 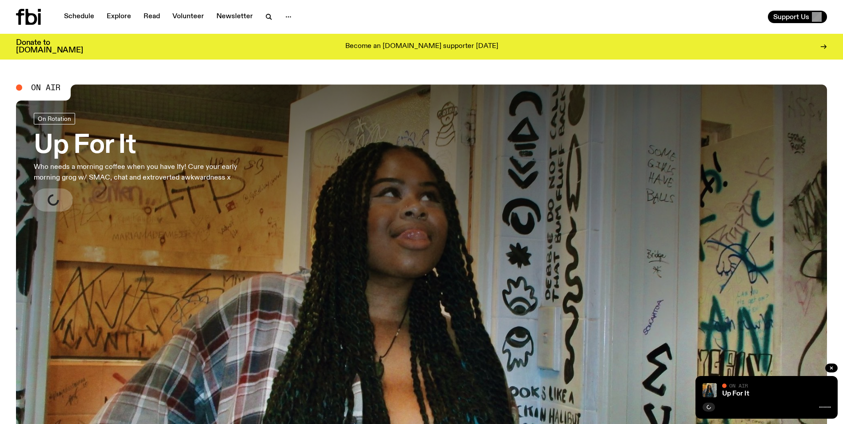 I want to click on img: Ify - a Brown Skin girl with black braided twists, looking up to the side with her tongue stickin..., so click(x=710, y=390).